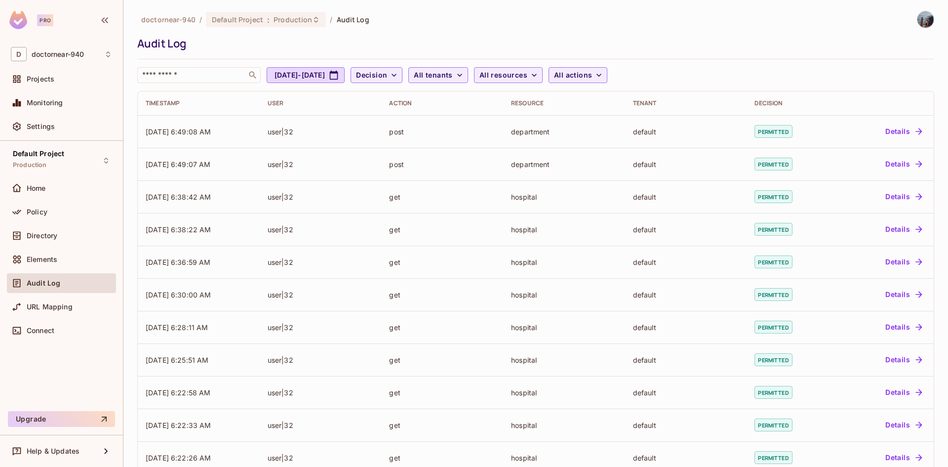  What do you see at coordinates (19, 54) in the screenshot?
I see `span: D` at bounding box center [19, 54].